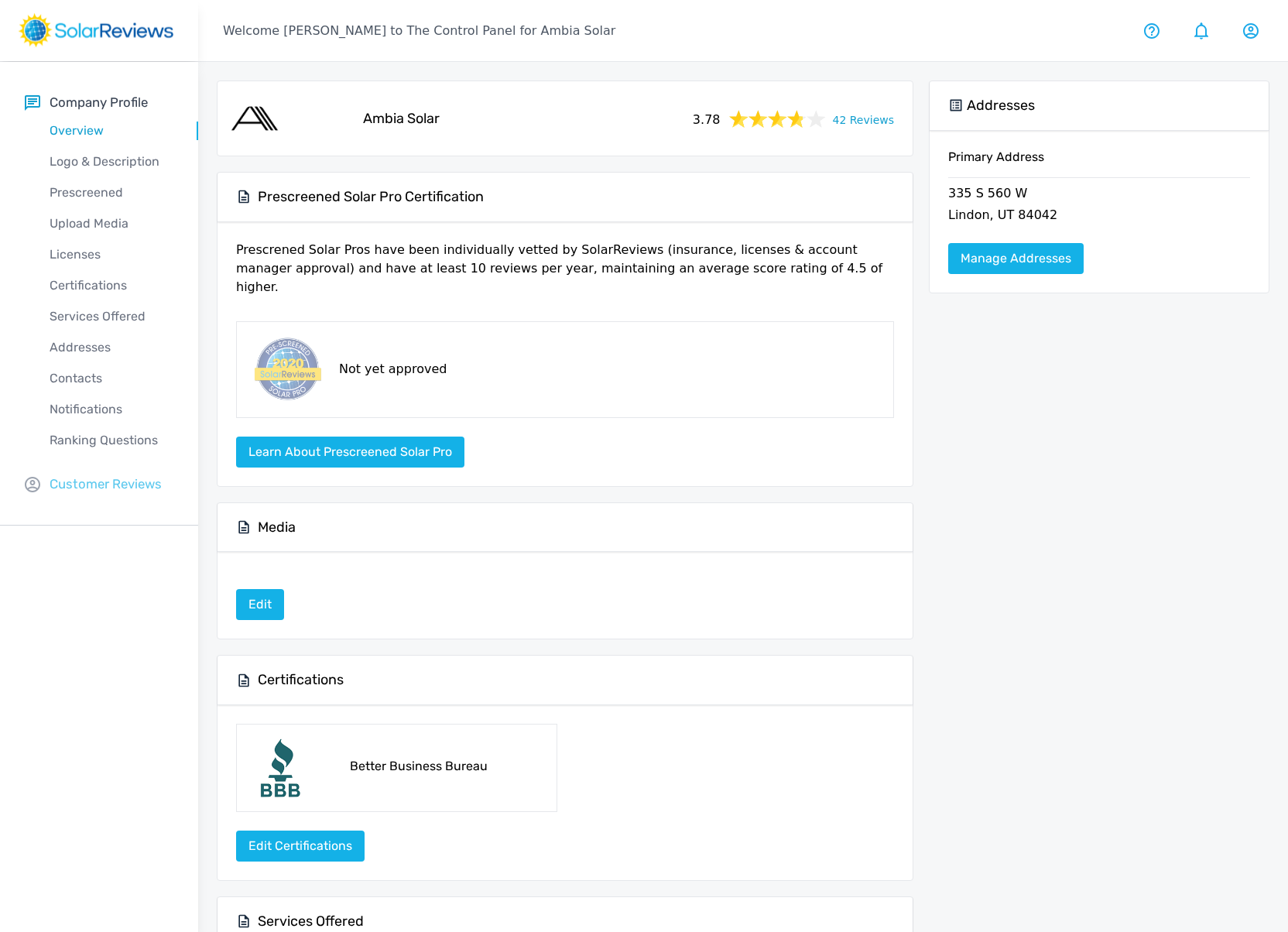  Describe the element at coordinates (112, 255) in the screenshot. I see `a: Licenses` at that location.